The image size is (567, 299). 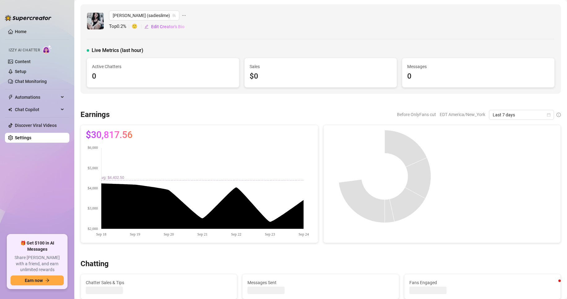 I want to click on img: Chat Copilot, so click(x=10, y=110).